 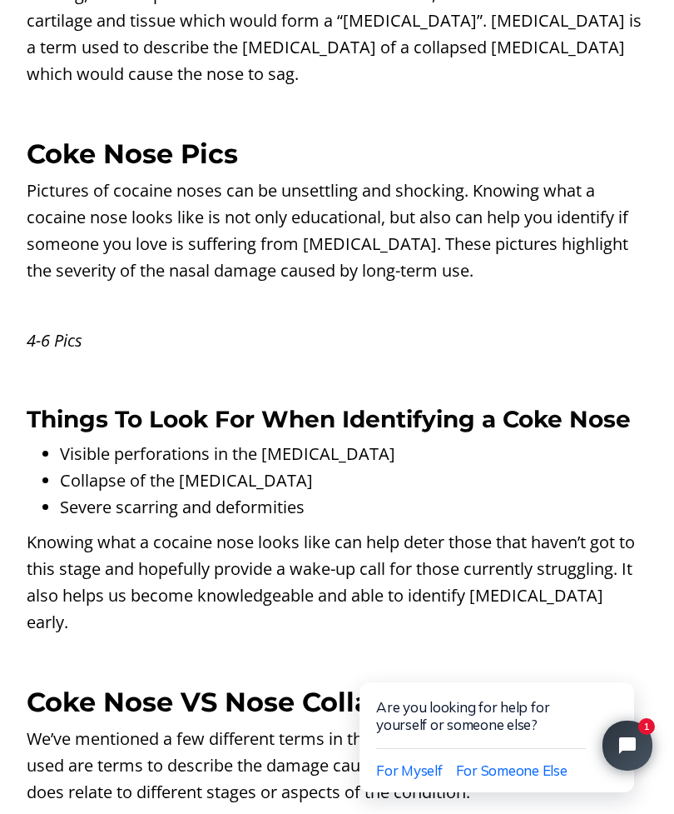 What do you see at coordinates (223, 701) in the screenshot?
I see `strong: Coke Nose VS Nose Collapse` at bounding box center [223, 701].